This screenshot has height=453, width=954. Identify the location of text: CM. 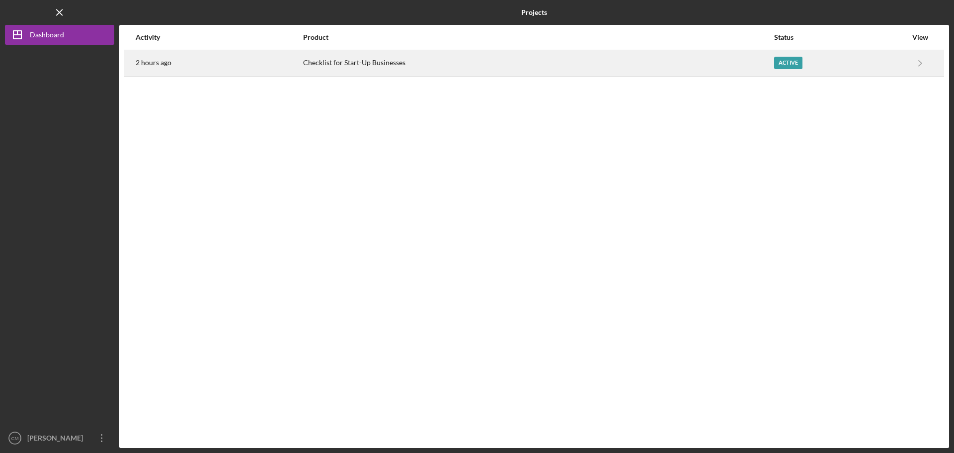
(15, 438).